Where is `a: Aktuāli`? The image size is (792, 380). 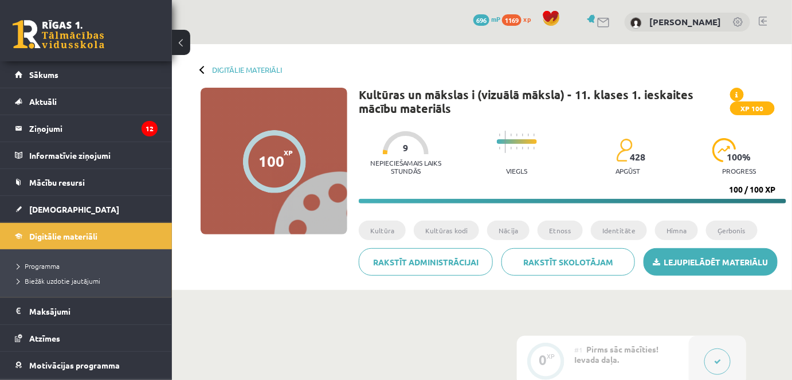
a: Aktuāli is located at coordinates (86, 101).